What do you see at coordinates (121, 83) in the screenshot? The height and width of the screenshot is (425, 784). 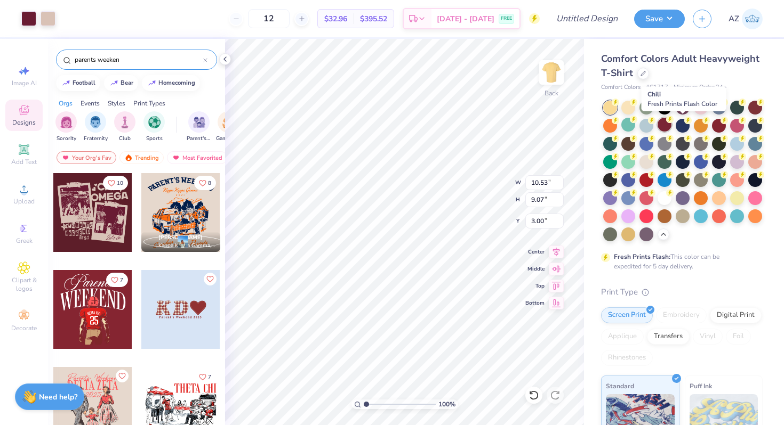 I see `button: bear` at bounding box center [121, 83].